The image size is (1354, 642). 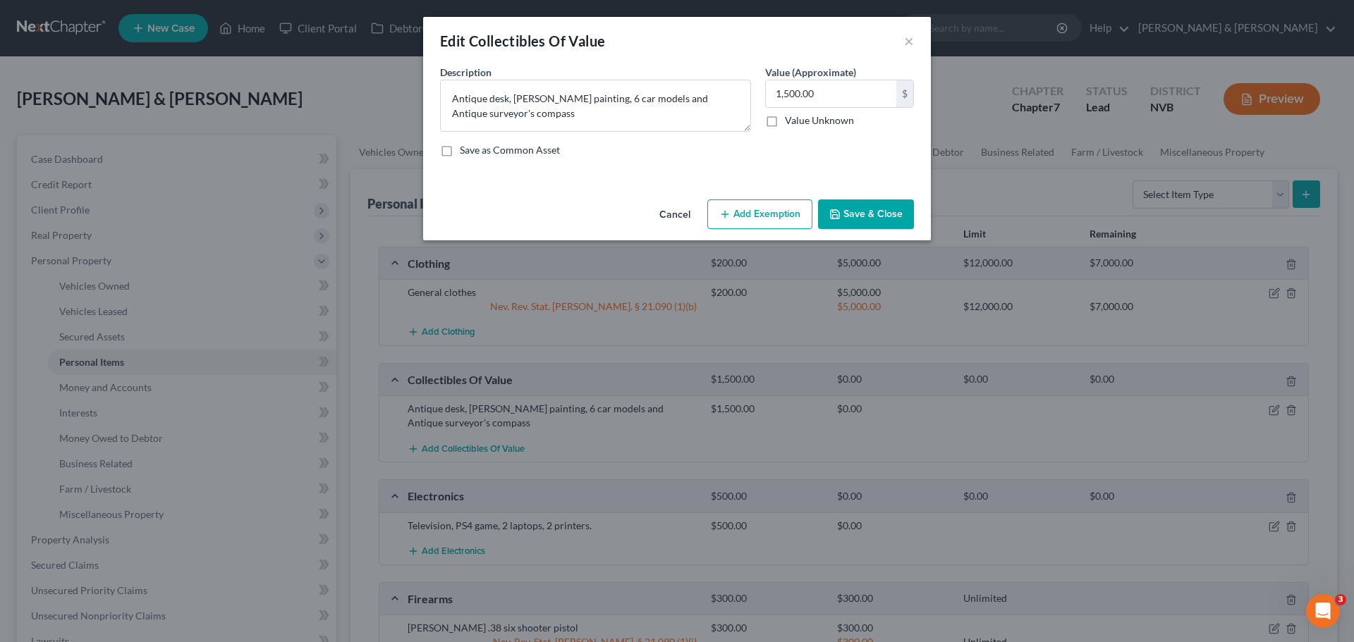 What do you see at coordinates (760, 214) in the screenshot?
I see `button: Add Exemption` at bounding box center [760, 214].